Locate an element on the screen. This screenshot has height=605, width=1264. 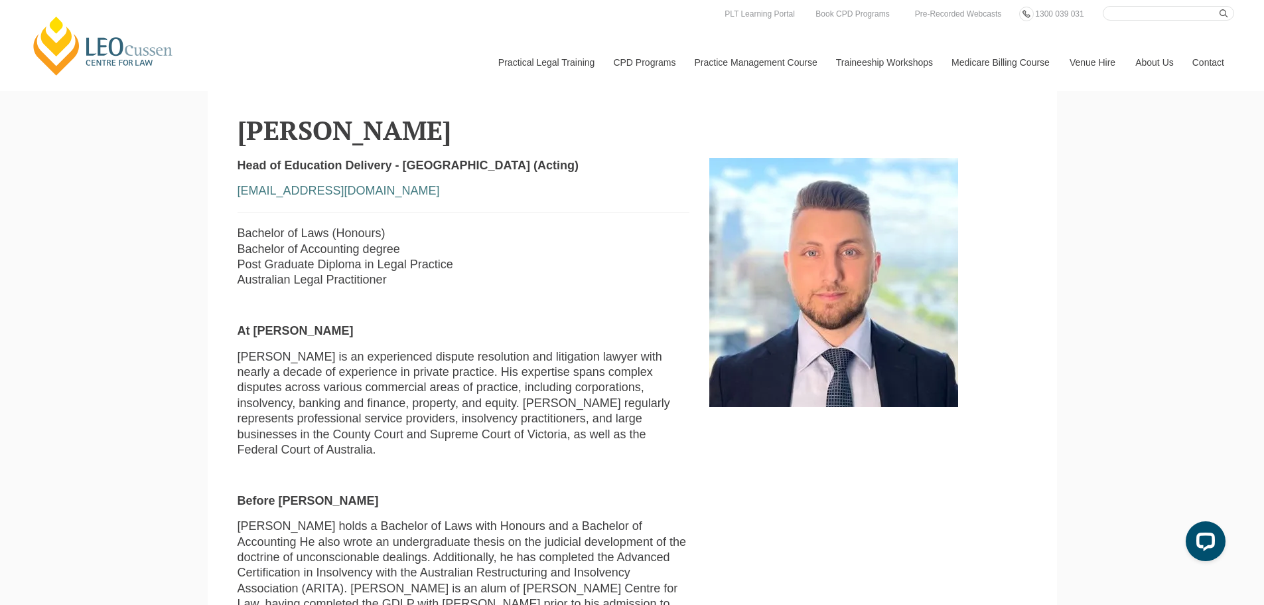
a: 1300 039 031 is located at coordinates (1059, 14).